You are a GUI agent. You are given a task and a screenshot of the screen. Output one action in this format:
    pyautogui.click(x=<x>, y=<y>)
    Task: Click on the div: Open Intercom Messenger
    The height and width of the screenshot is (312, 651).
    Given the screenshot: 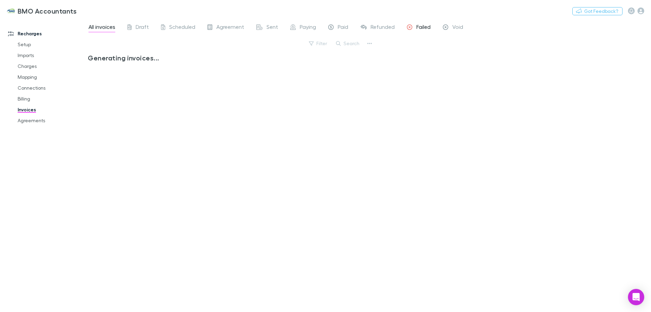 What is the action you would take?
    pyautogui.click(x=636, y=297)
    